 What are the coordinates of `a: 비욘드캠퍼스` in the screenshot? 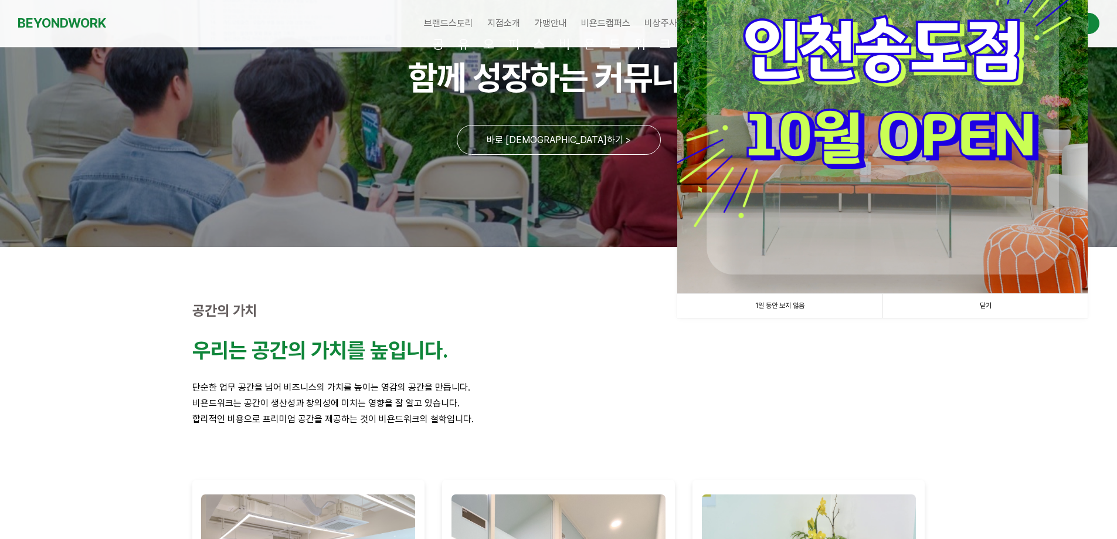 It's located at (606, 23).